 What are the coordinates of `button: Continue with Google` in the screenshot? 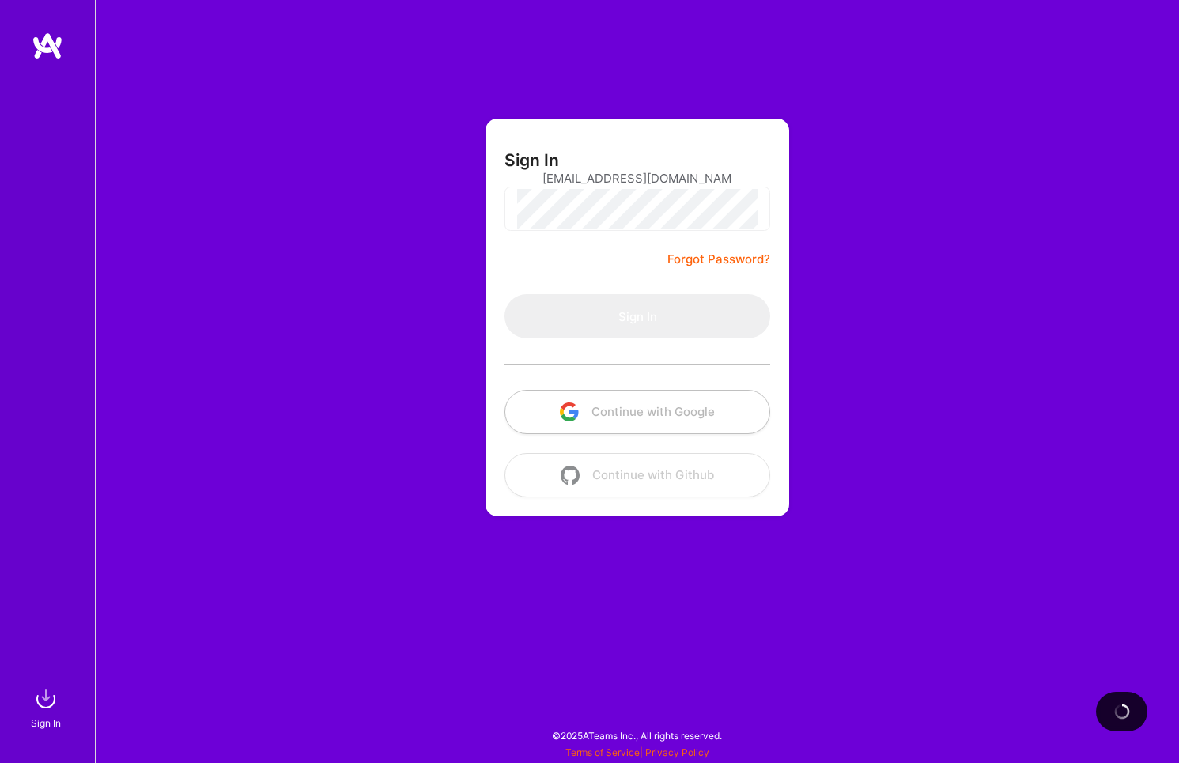 It's located at (638, 412).